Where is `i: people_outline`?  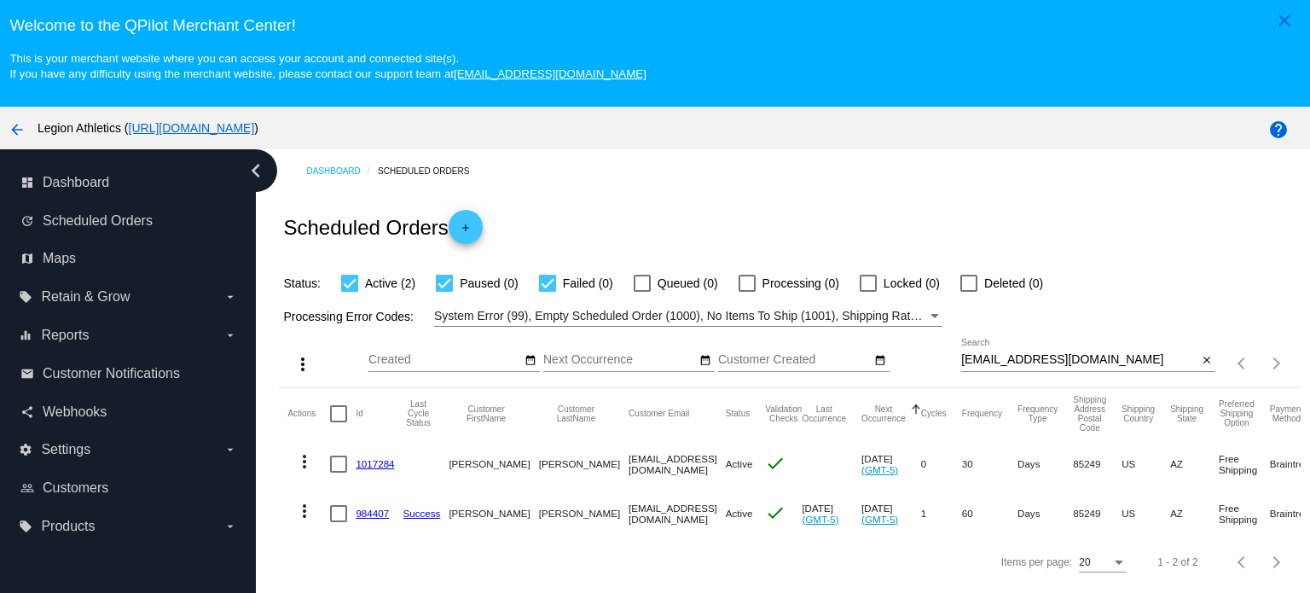 i: people_outline is located at coordinates (27, 488).